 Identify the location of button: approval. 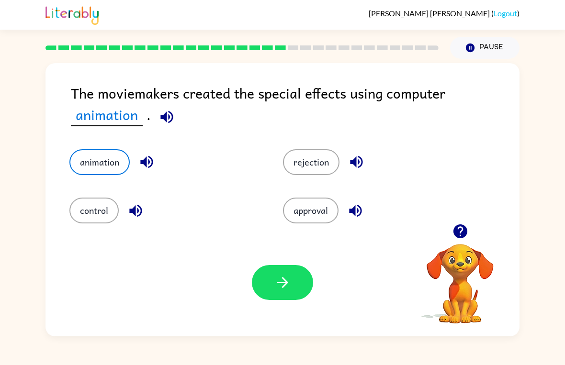
(311, 211).